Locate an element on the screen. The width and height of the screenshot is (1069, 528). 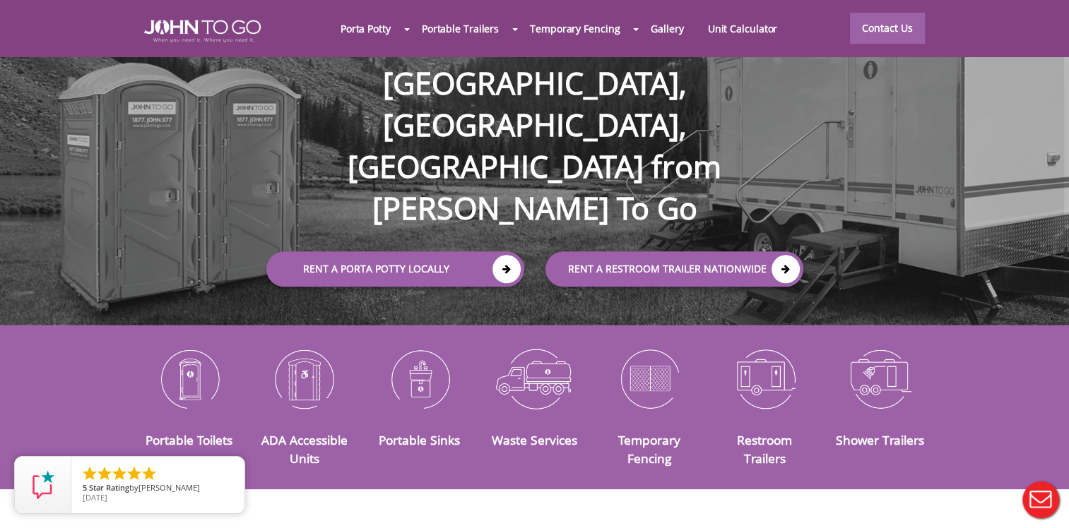
a: Waste Services is located at coordinates (534, 440).